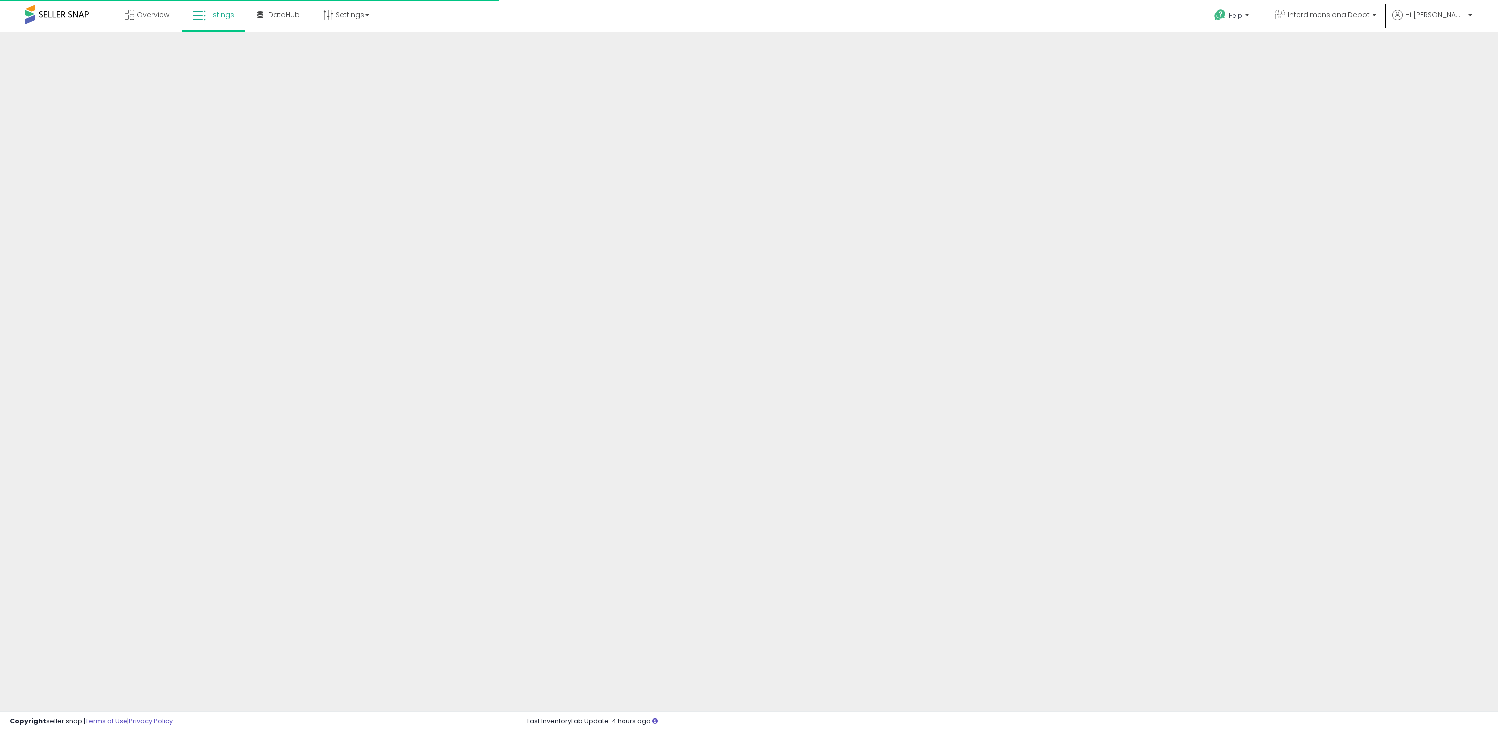 The width and height of the screenshot is (1498, 731). What do you see at coordinates (1329, 15) in the screenshot?
I see `span: InterdimensionalDepot` at bounding box center [1329, 15].